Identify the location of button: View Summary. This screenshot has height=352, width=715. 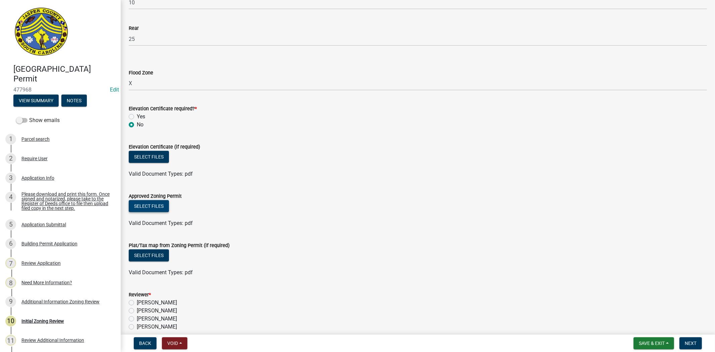
(36, 101).